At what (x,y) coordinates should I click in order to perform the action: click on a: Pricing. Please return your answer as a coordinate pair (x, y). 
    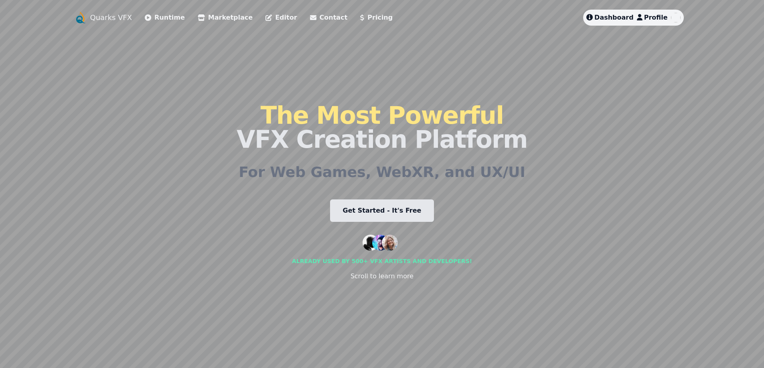
    Looking at the image, I should click on (376, 18).